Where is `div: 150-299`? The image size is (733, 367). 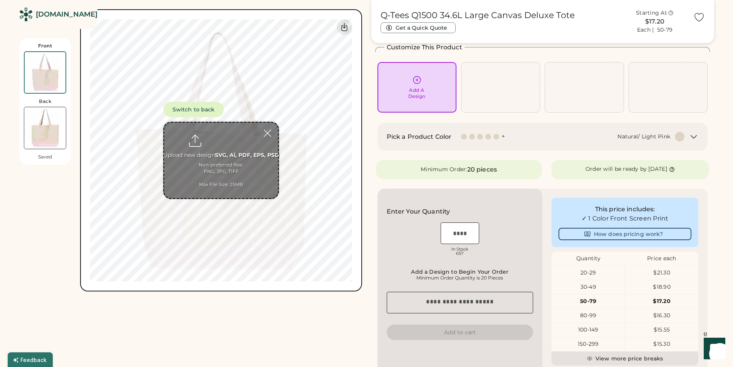 div: 150-299 is located at coordinates (588, 344).